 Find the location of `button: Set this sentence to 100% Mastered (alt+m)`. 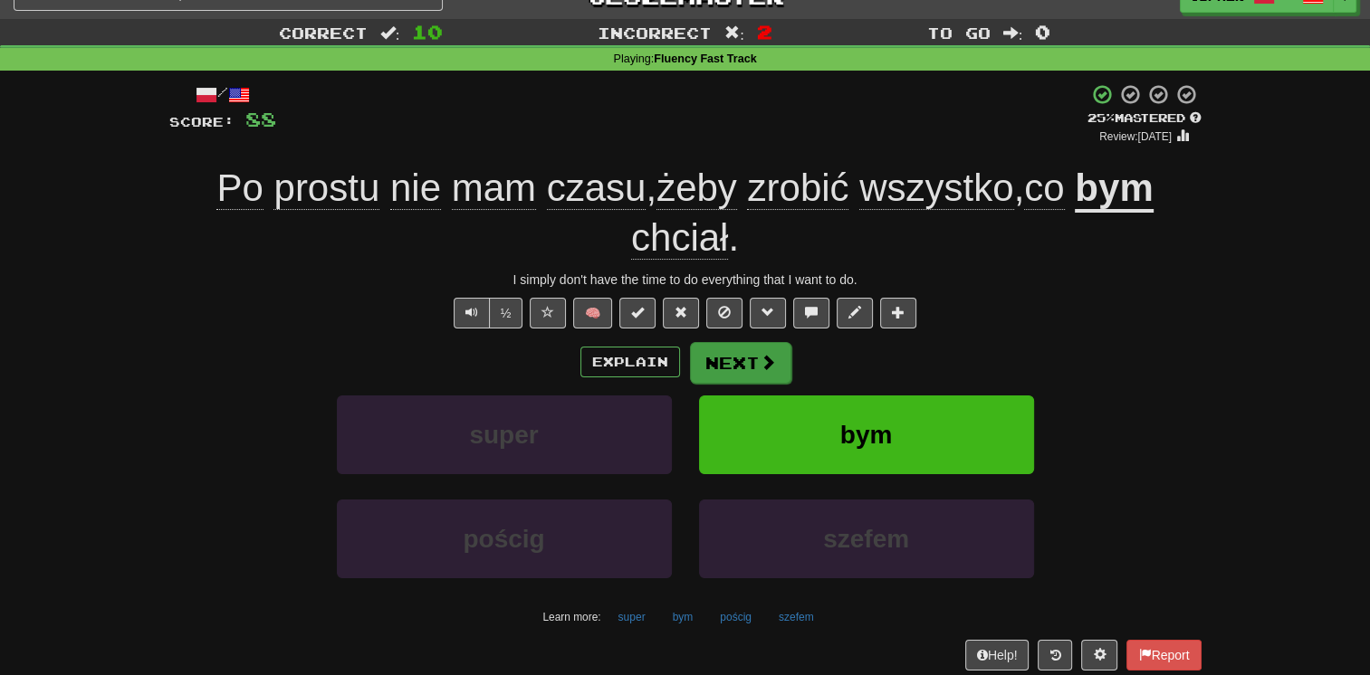

button: Set this sentence to 100% Mastered (alt+m) is located at coordinates (637, 313).